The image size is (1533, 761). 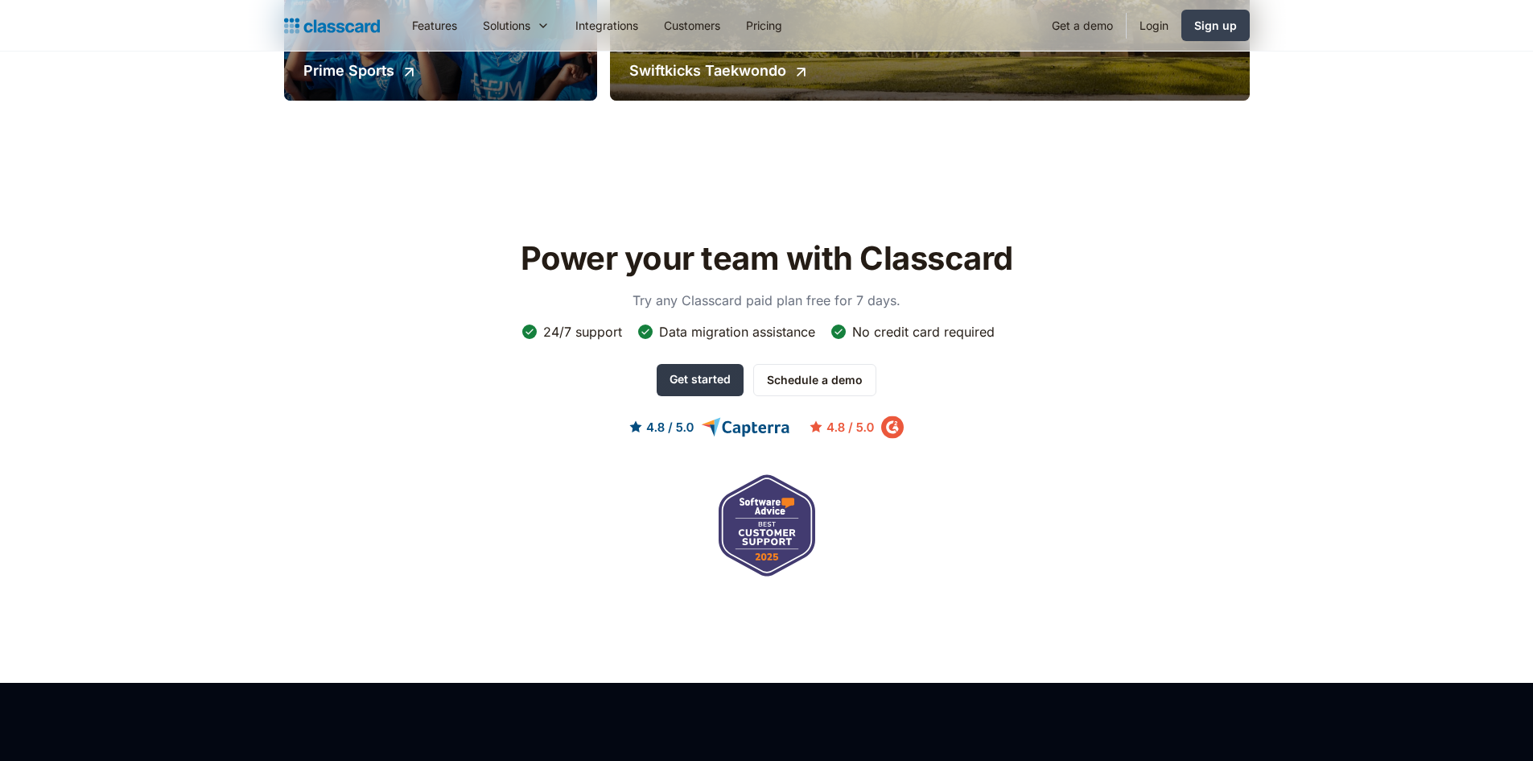 What do you see at coordinates (707, 70) in the screenshot?
I see `h2: Swiftkicks Taekwondo` at bounding box center [707, 70].